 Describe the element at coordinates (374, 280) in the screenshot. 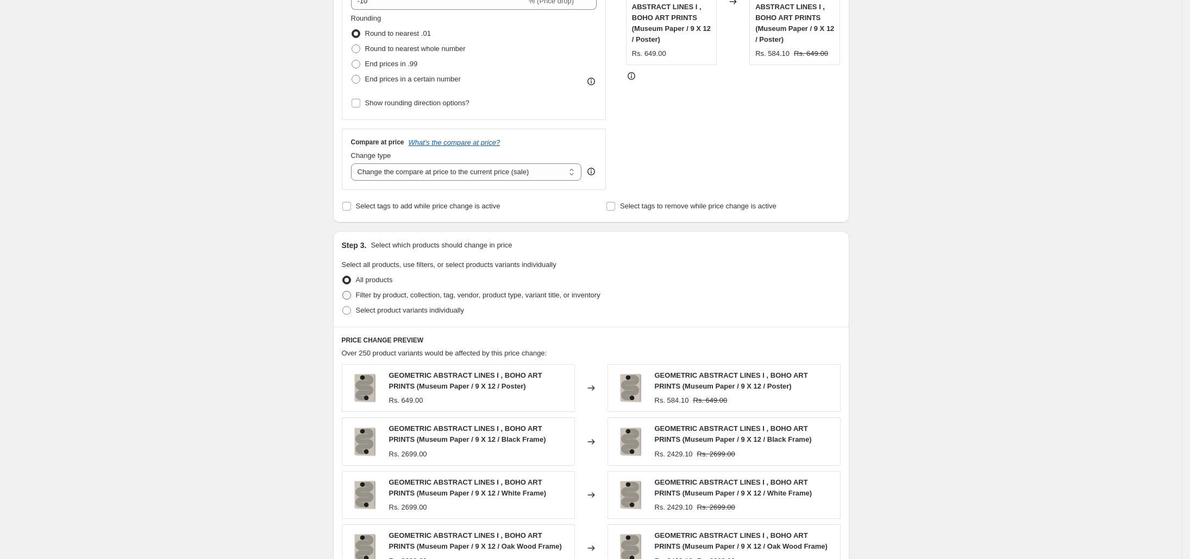

I see `span: All products` at that location.